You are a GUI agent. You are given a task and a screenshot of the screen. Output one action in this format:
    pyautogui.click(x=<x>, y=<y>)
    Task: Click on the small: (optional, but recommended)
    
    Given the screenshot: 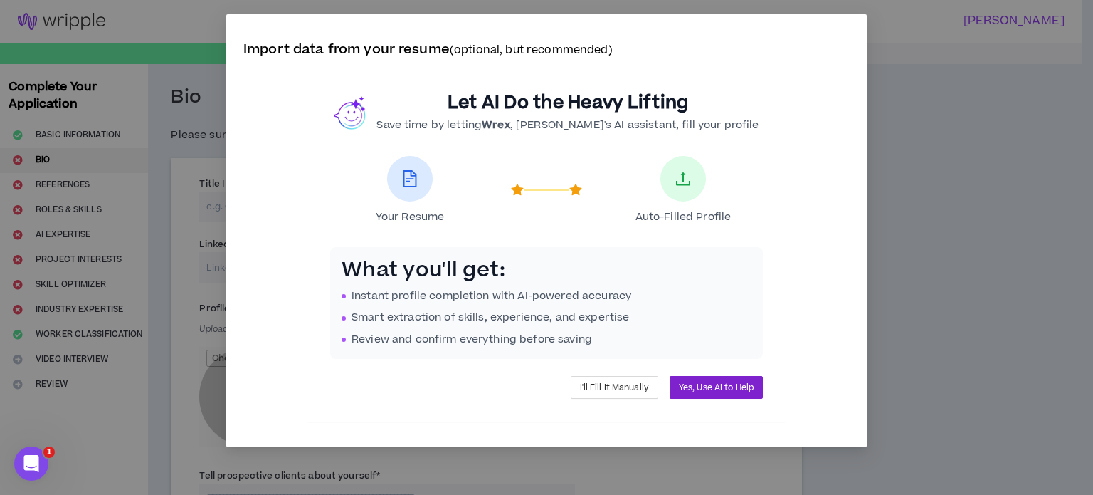 What is the action you would take?
    pyautogui.click(x=531, y=50)
    